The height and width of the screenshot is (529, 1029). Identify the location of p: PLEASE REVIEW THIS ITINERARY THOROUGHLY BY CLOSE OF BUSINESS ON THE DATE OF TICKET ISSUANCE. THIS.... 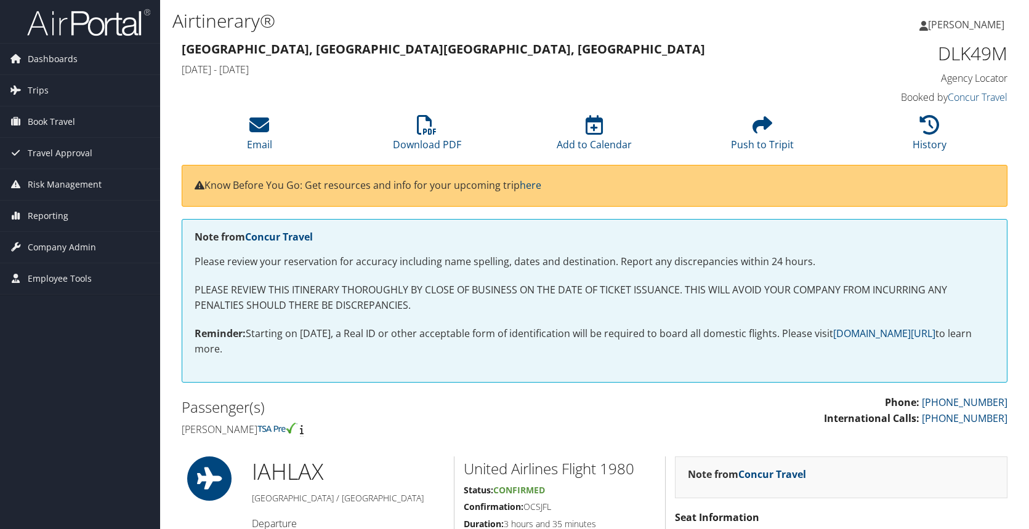
(594, 298).